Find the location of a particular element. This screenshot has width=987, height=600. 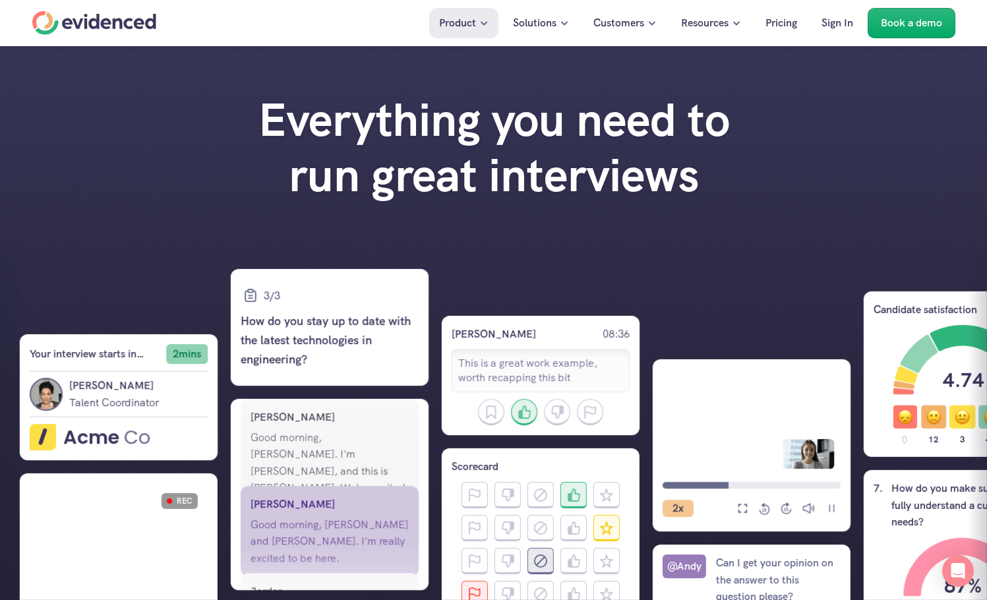

p: Pricing is located at coordinates (781, 23).